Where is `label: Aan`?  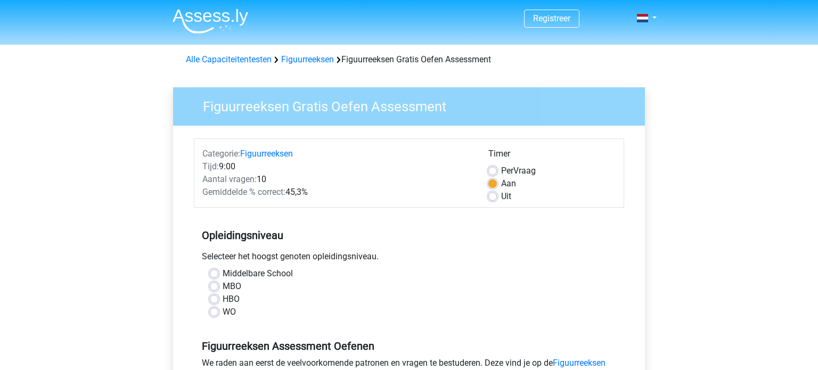 label: Aan is located at coordinates (508, 184).